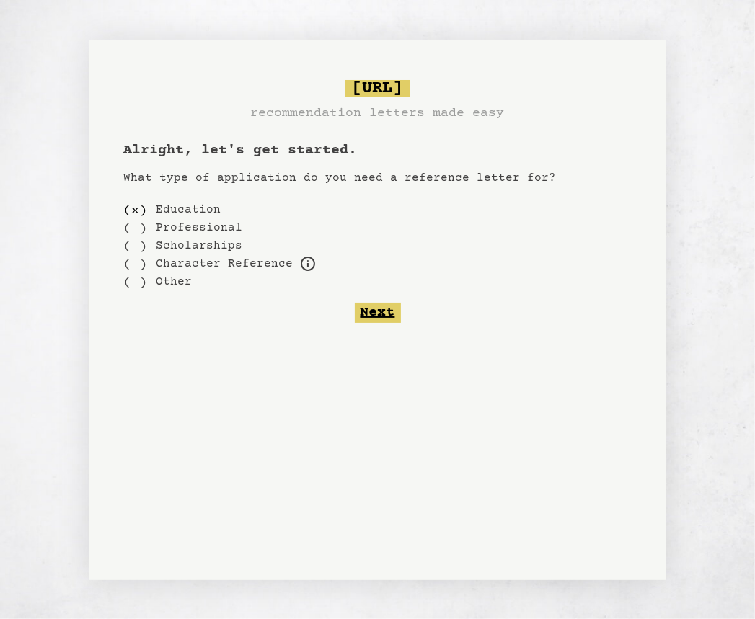  I want to click on h3: recommendation letters made easy, so click(378, 113).